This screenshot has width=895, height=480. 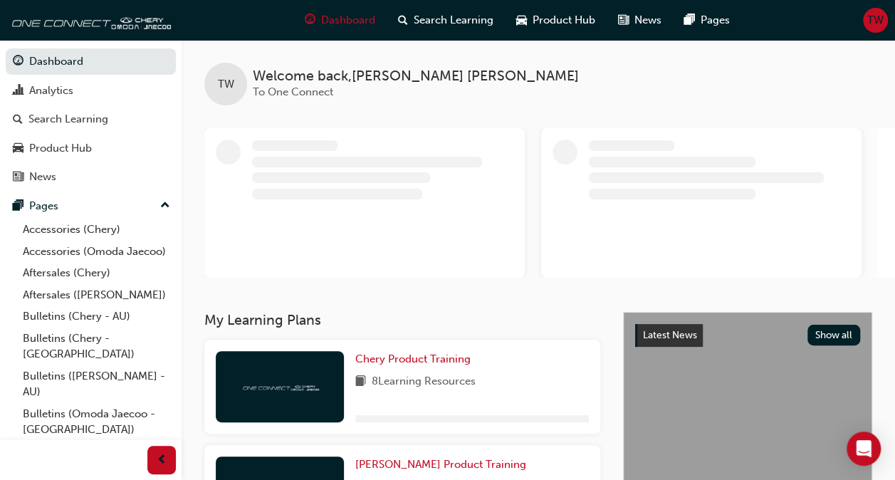 I want to click on span: up-icon, so click(x=165, y=206).